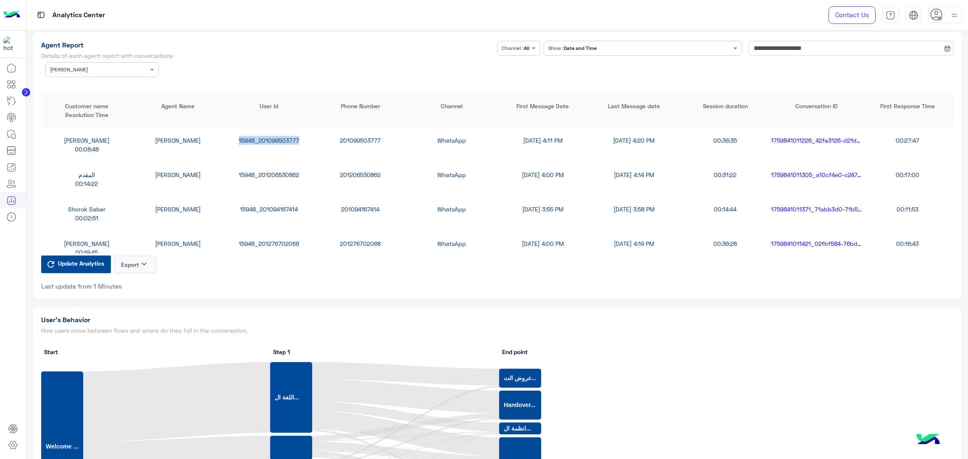 This screenshot has height=459, width=968. I want to click on img: profile, so click(954, 15).